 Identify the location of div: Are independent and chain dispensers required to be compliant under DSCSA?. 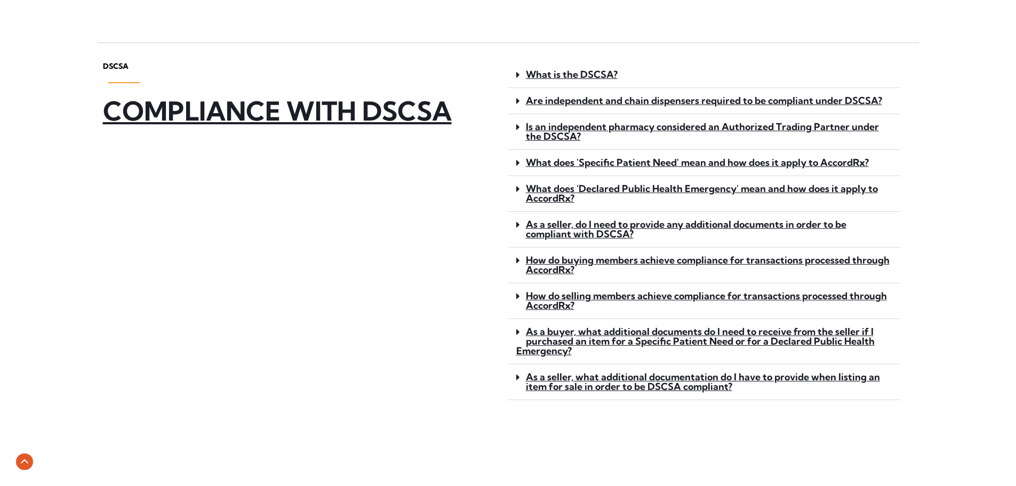
(704, 101).